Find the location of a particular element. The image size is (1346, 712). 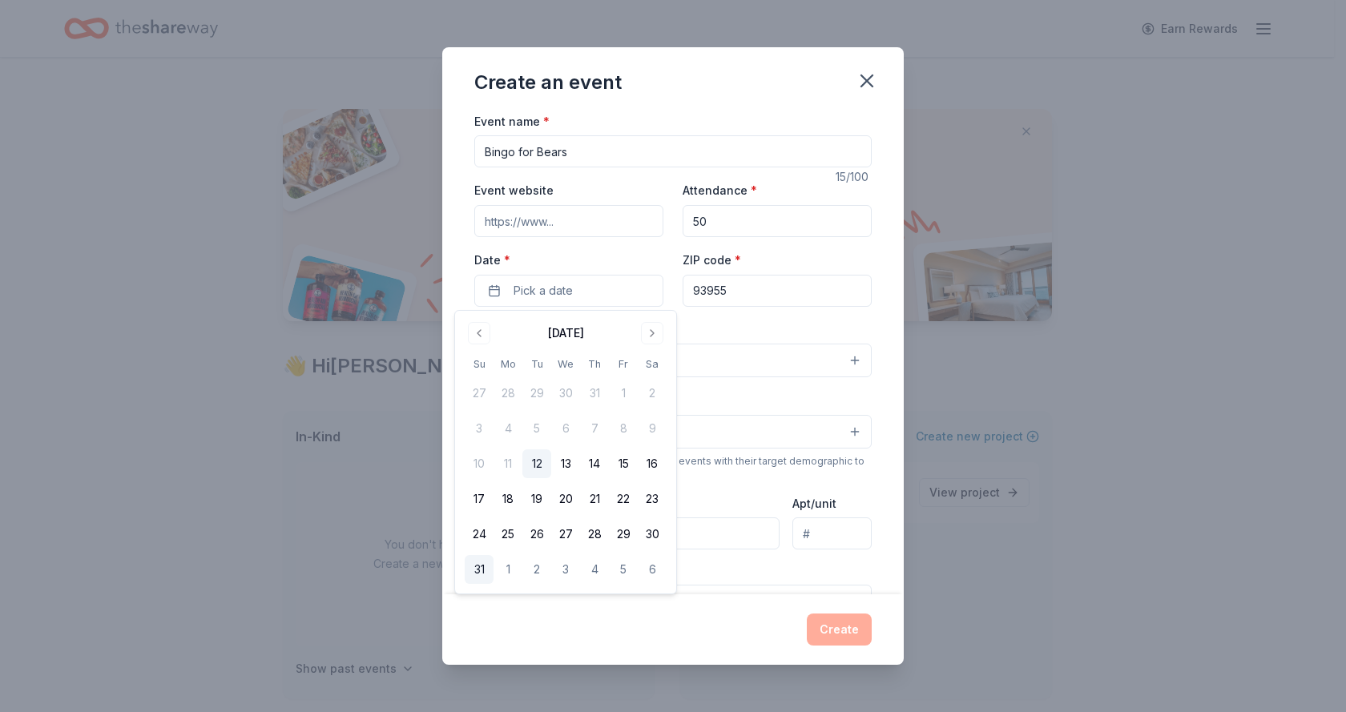

input: 12345 (U.S. only) is located at coordinates (777, 291).